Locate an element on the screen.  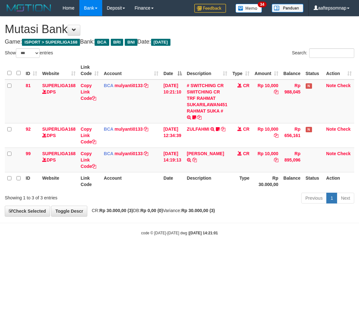
th: ID is located at coordinates (31, 181).